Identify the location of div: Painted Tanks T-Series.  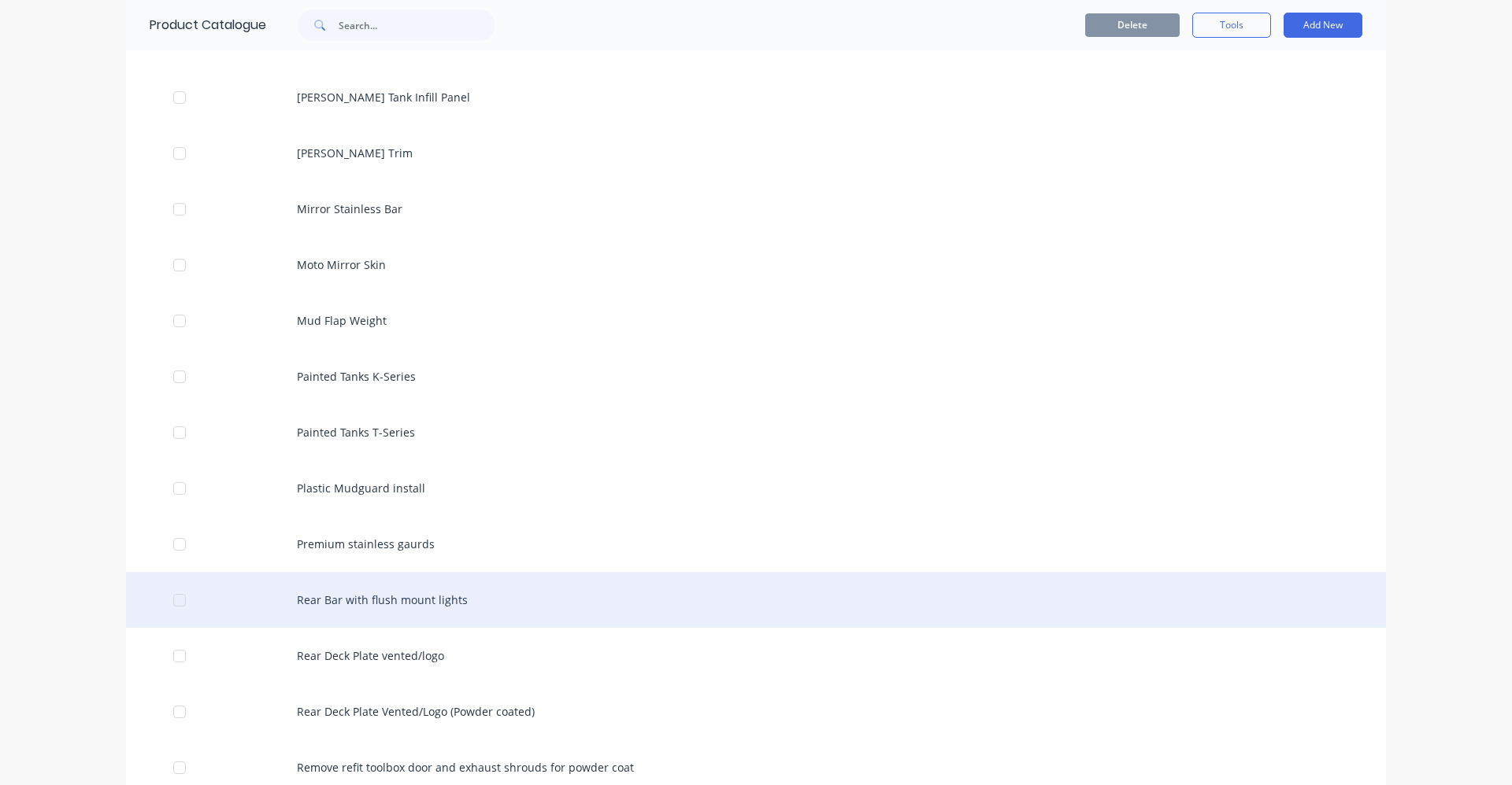
(756, 432).